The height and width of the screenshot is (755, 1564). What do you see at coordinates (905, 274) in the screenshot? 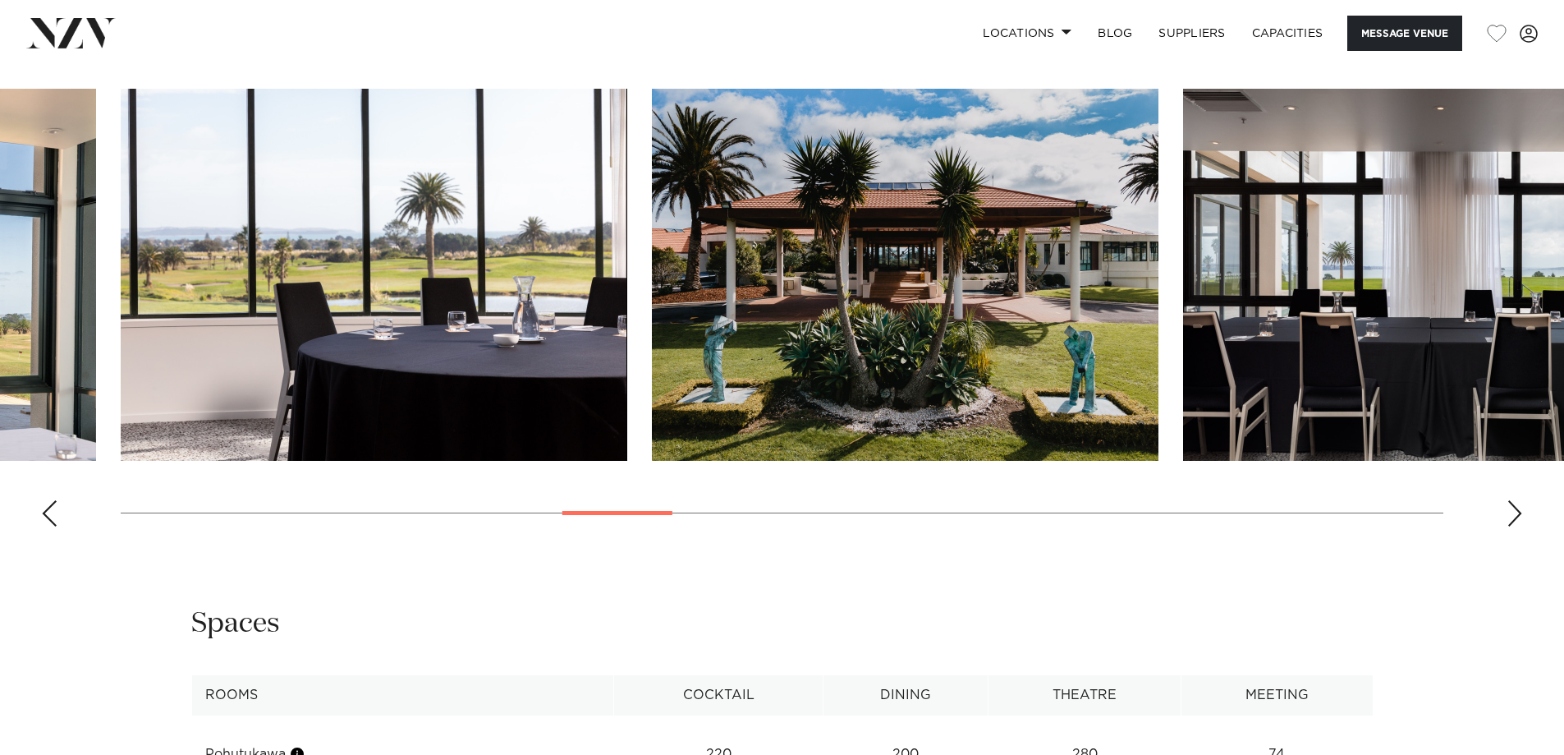
I see `swiper-slide: 12 / 30` at bounding box center [905, 274].